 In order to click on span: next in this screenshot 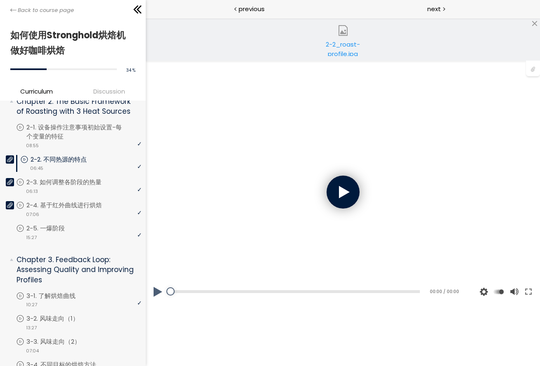, I will do `click(434, 9)`.